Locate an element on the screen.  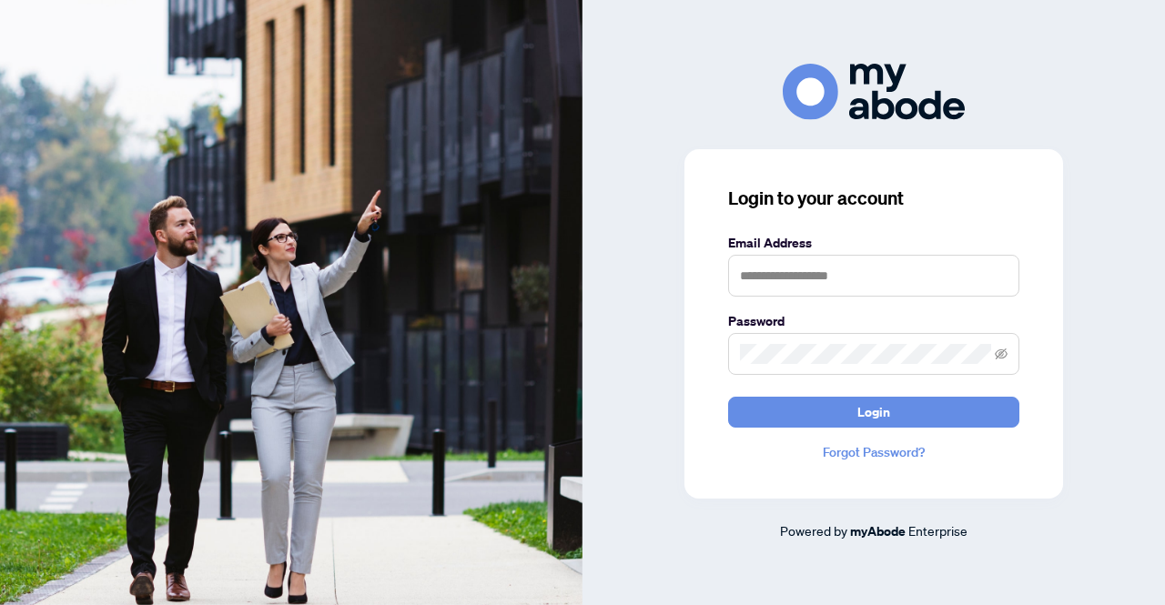
label: Email Address is located at coordinates (874, 243).